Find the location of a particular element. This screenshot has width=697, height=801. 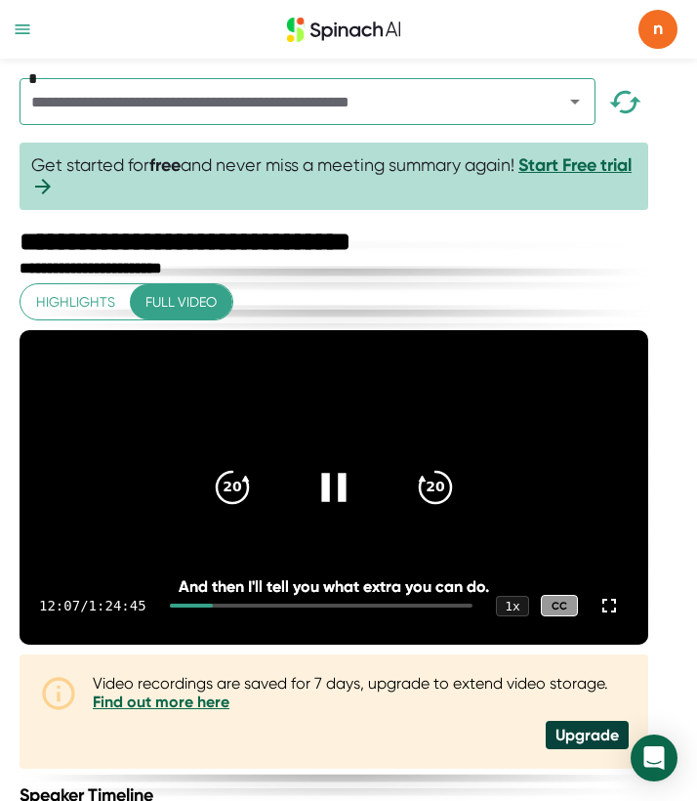

span: n is located at coordinates (658, 29).